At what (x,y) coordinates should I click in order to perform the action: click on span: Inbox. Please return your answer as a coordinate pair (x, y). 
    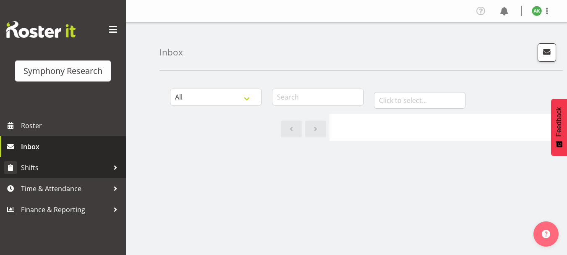
    Looking at the image, I should click on (71, 146).